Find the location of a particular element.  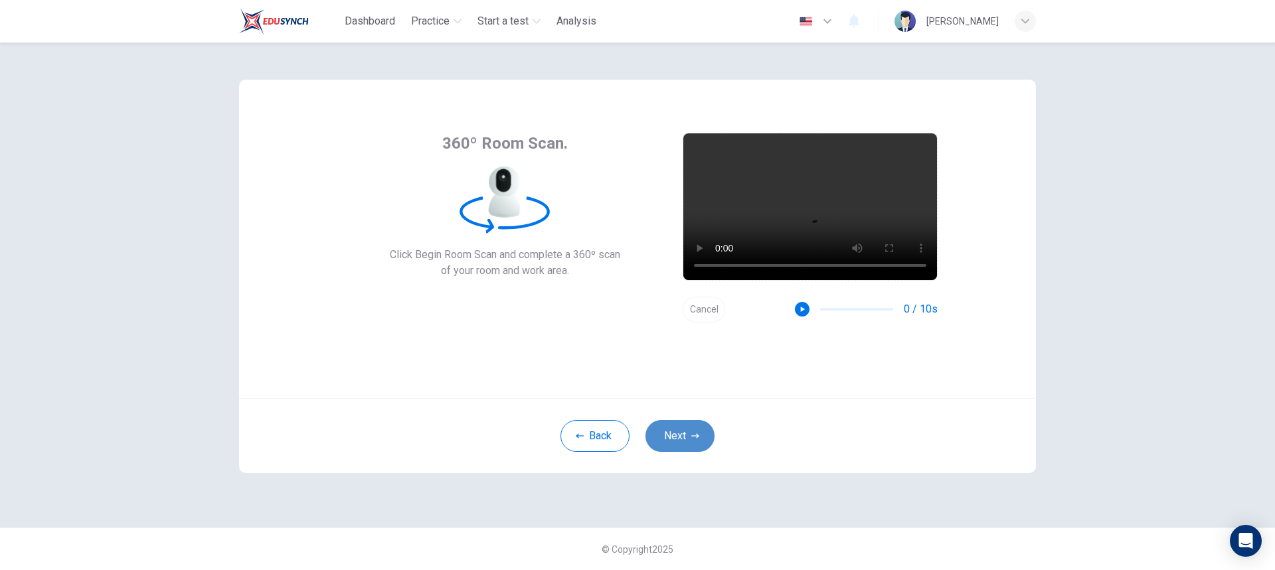

span: 0 / 10s is located at coordinates (920, 309).